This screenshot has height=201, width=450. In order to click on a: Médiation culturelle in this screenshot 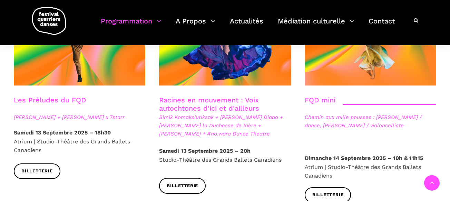, I will do `click(316, 25)`.